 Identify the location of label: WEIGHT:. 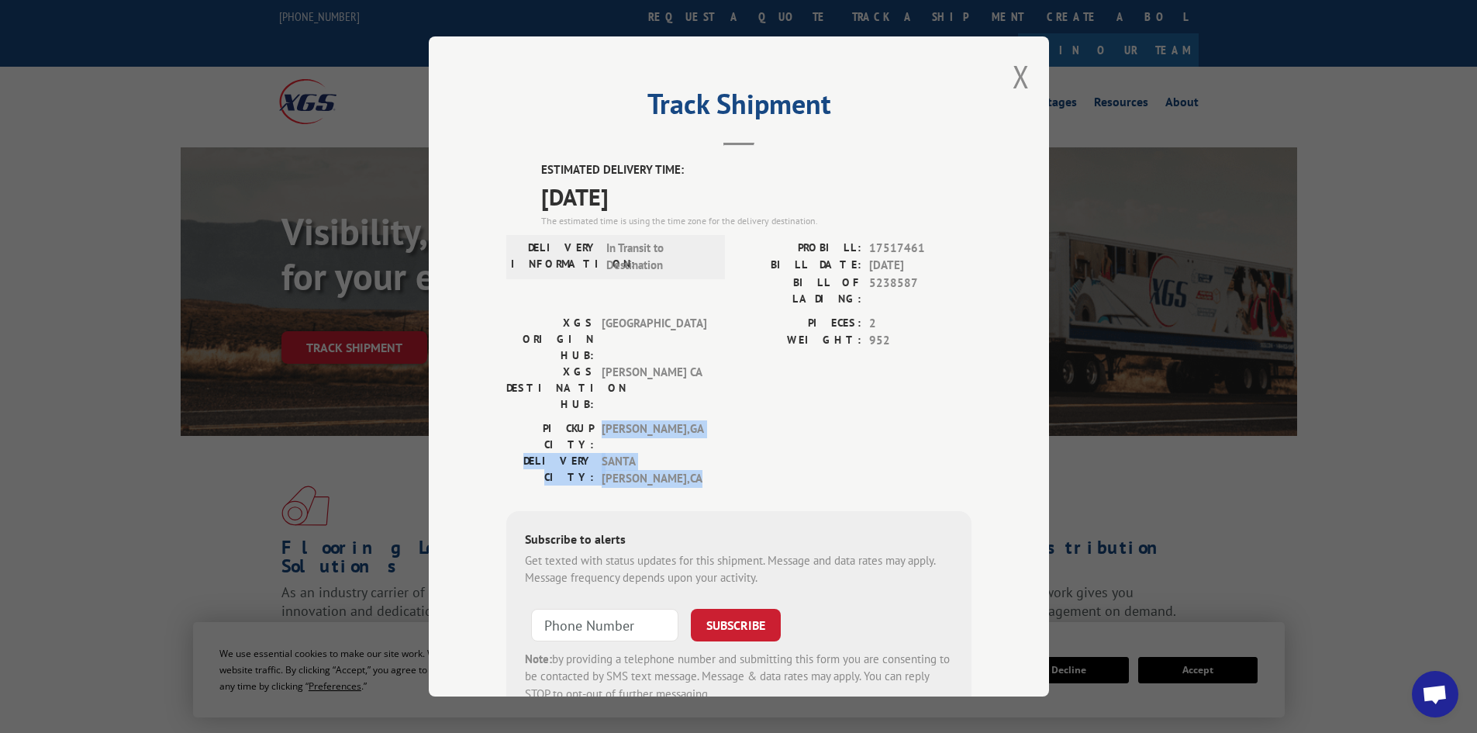
(800, 340).